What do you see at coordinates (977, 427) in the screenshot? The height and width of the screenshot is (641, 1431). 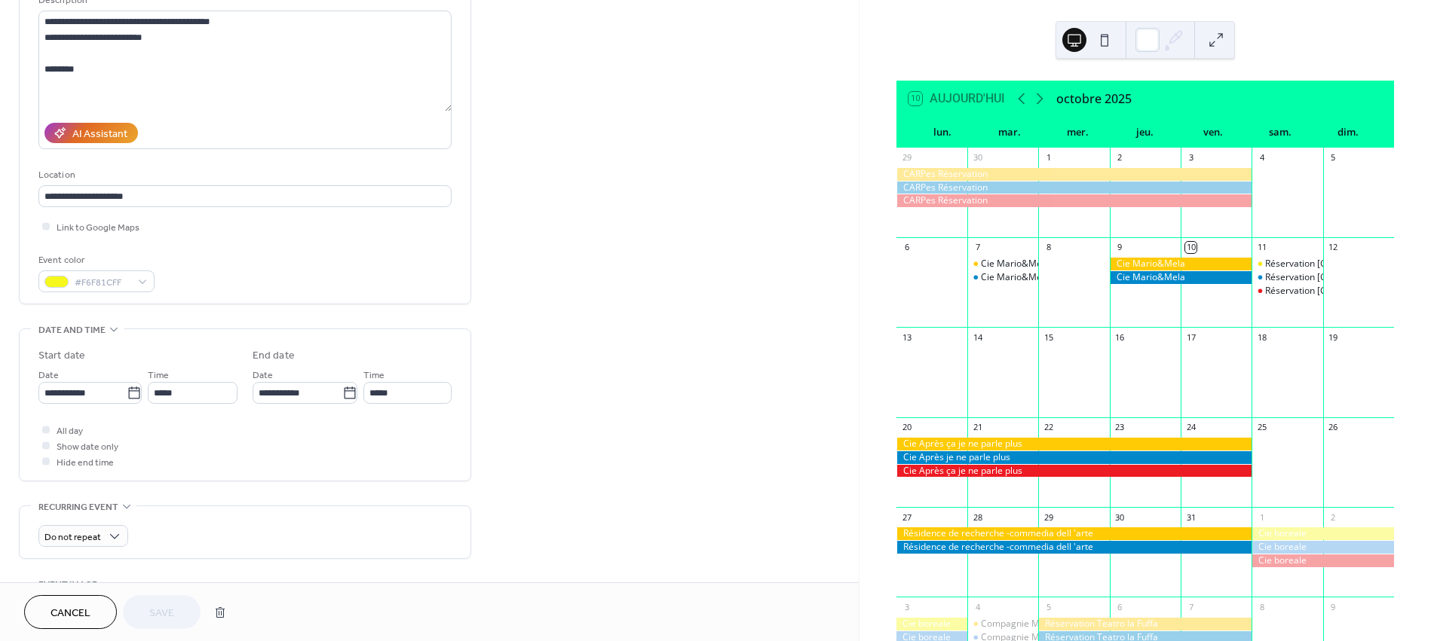 I see `div: 21` at bounding box center [977, 427].